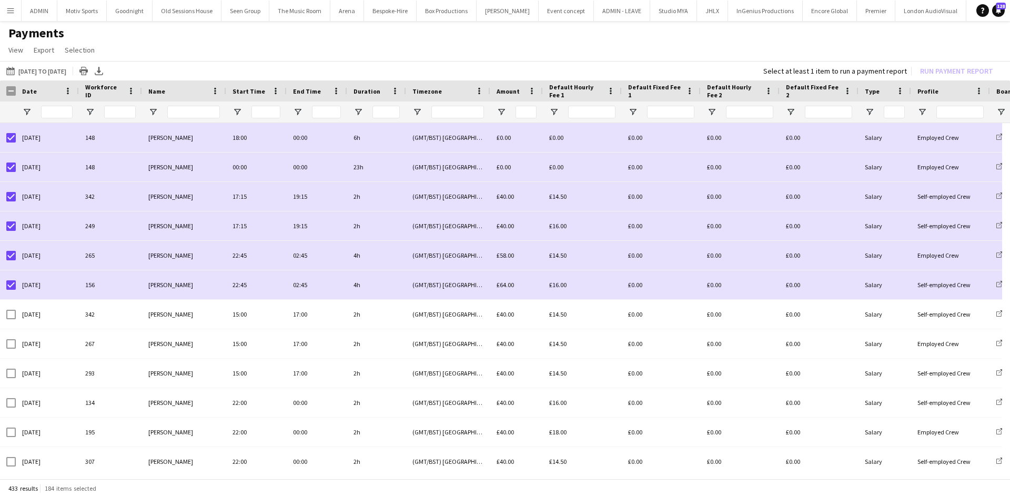 Image resolution: width=1010 pixels, height=497 pixels. I want to click on a: View, so click(16, 50).